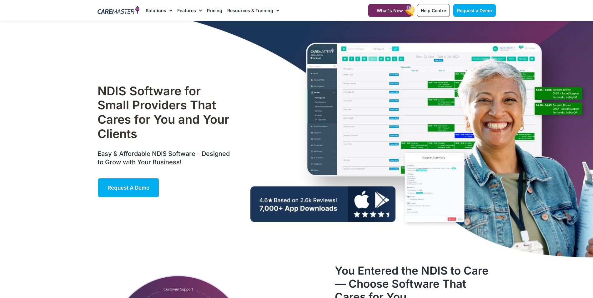 The image size is (593, 298). I want to click on img: CareMaster Logo, so click(119, 11).